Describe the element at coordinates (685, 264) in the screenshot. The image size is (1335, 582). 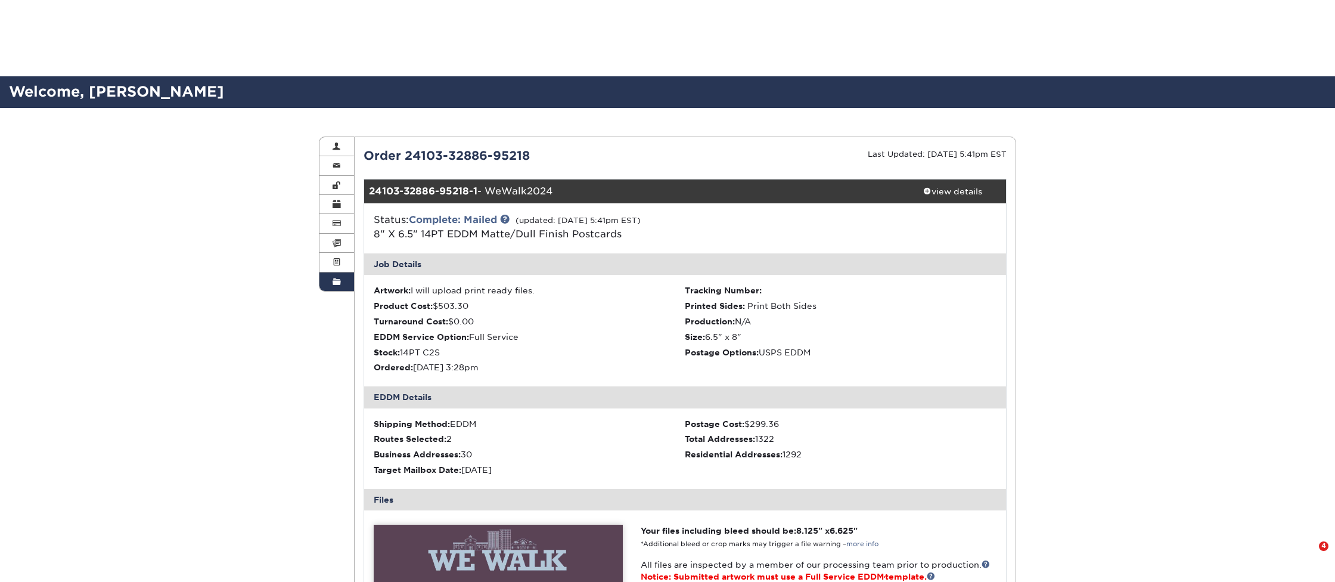
I see `div: Job Details` at that location.